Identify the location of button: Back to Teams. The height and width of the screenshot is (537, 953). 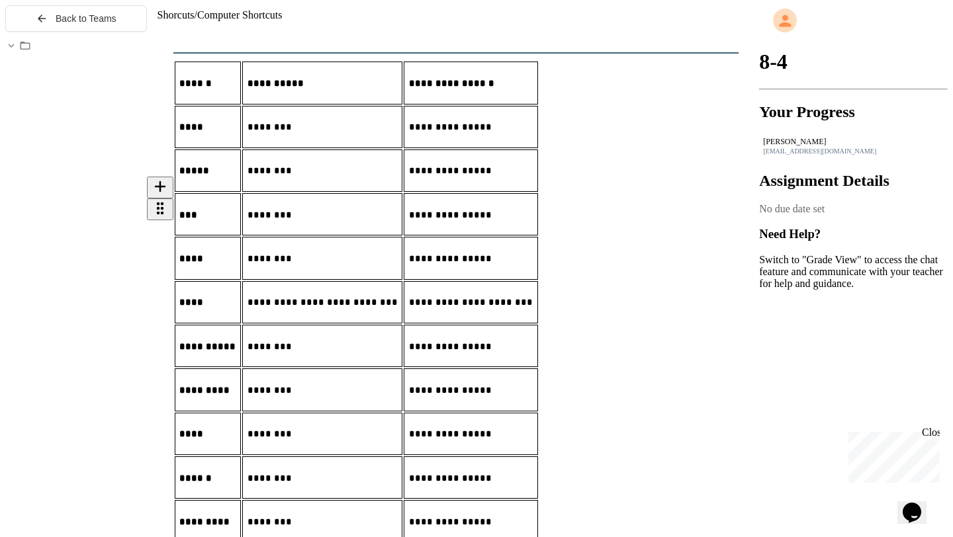
(76, 19).